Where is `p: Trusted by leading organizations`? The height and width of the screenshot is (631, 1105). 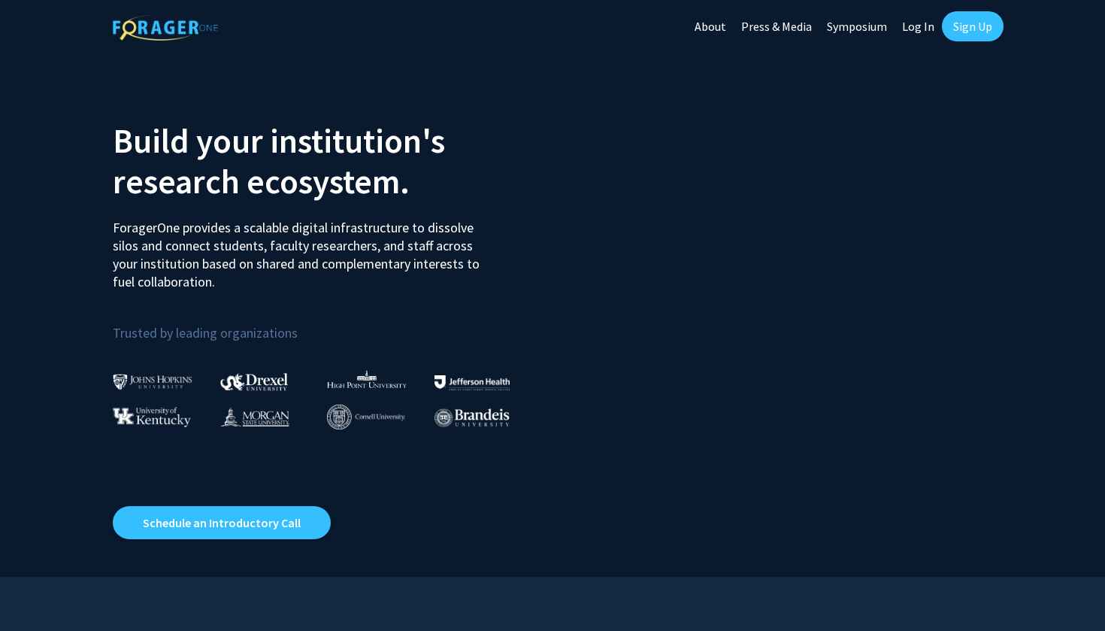 p: Trusted by leading organizations is located at coordinates (327, 323).